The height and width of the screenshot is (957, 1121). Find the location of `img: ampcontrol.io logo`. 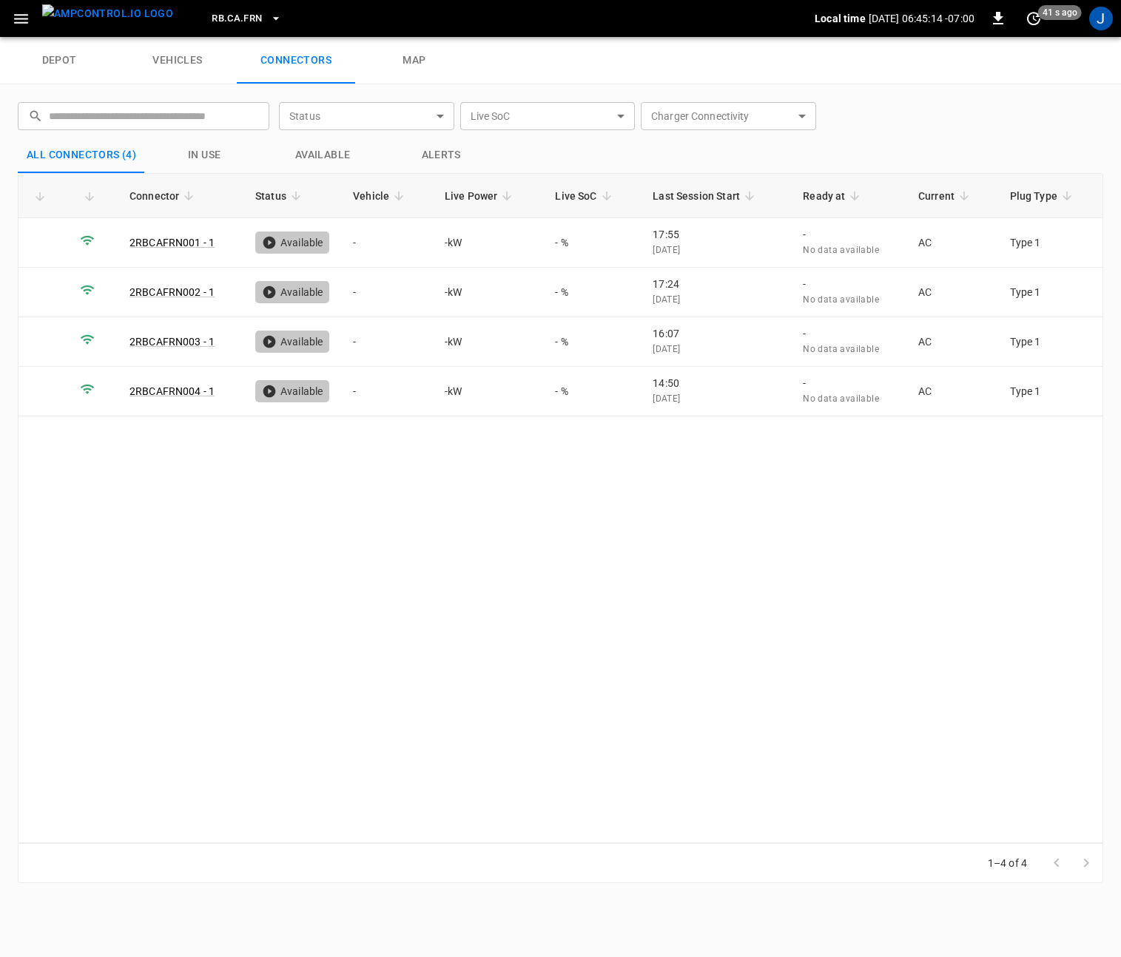

img: ampcontrol.io logo is located at coordinates (107, 13).